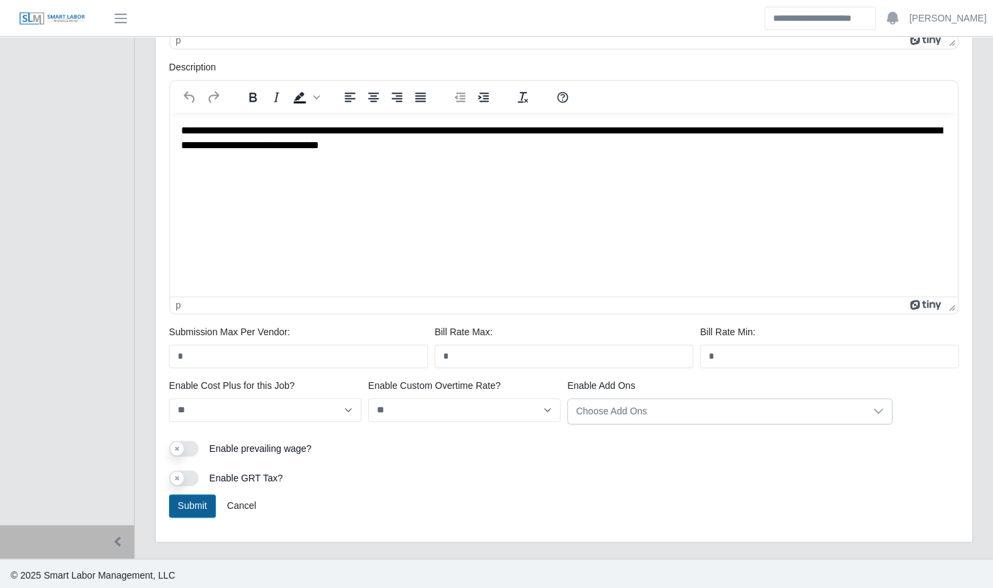 This screenshot has width=993, height=588. I want to click on button: Redo, so click(213, 97).